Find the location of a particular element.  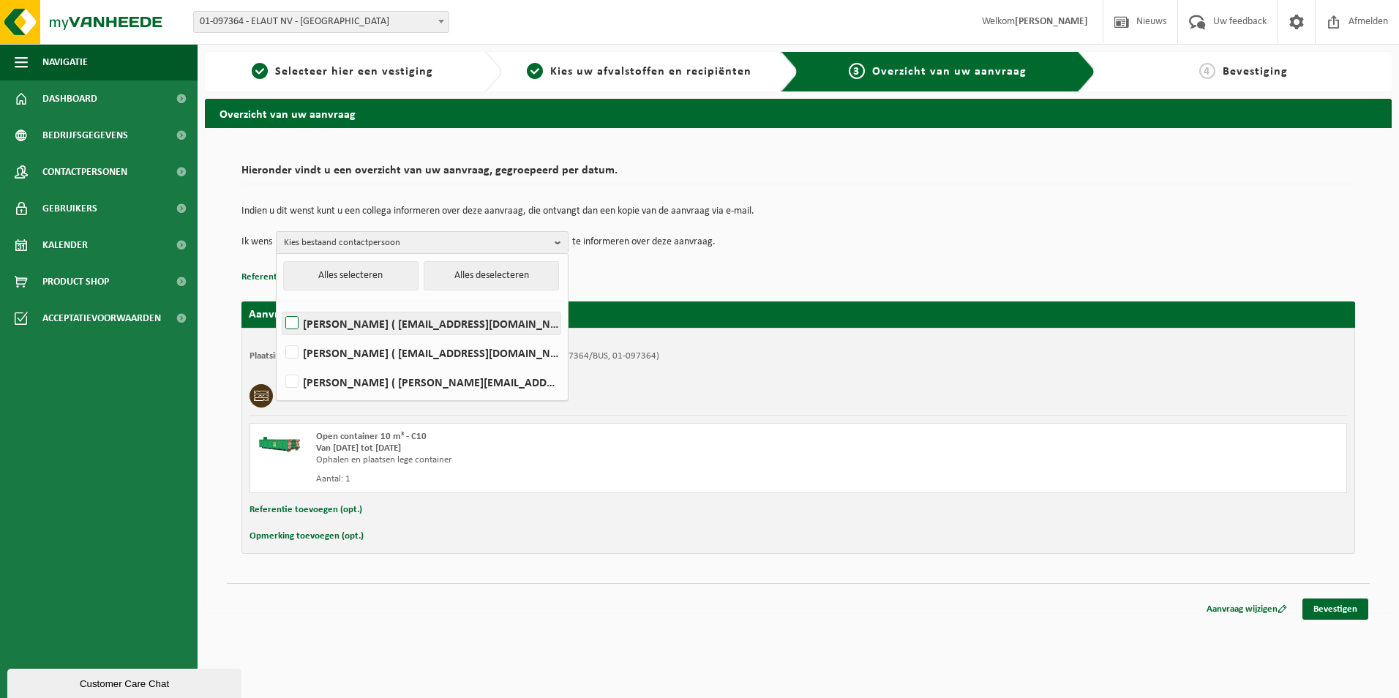

span: Open container 10 m³ - C10 is located at coordinates (371, 436).